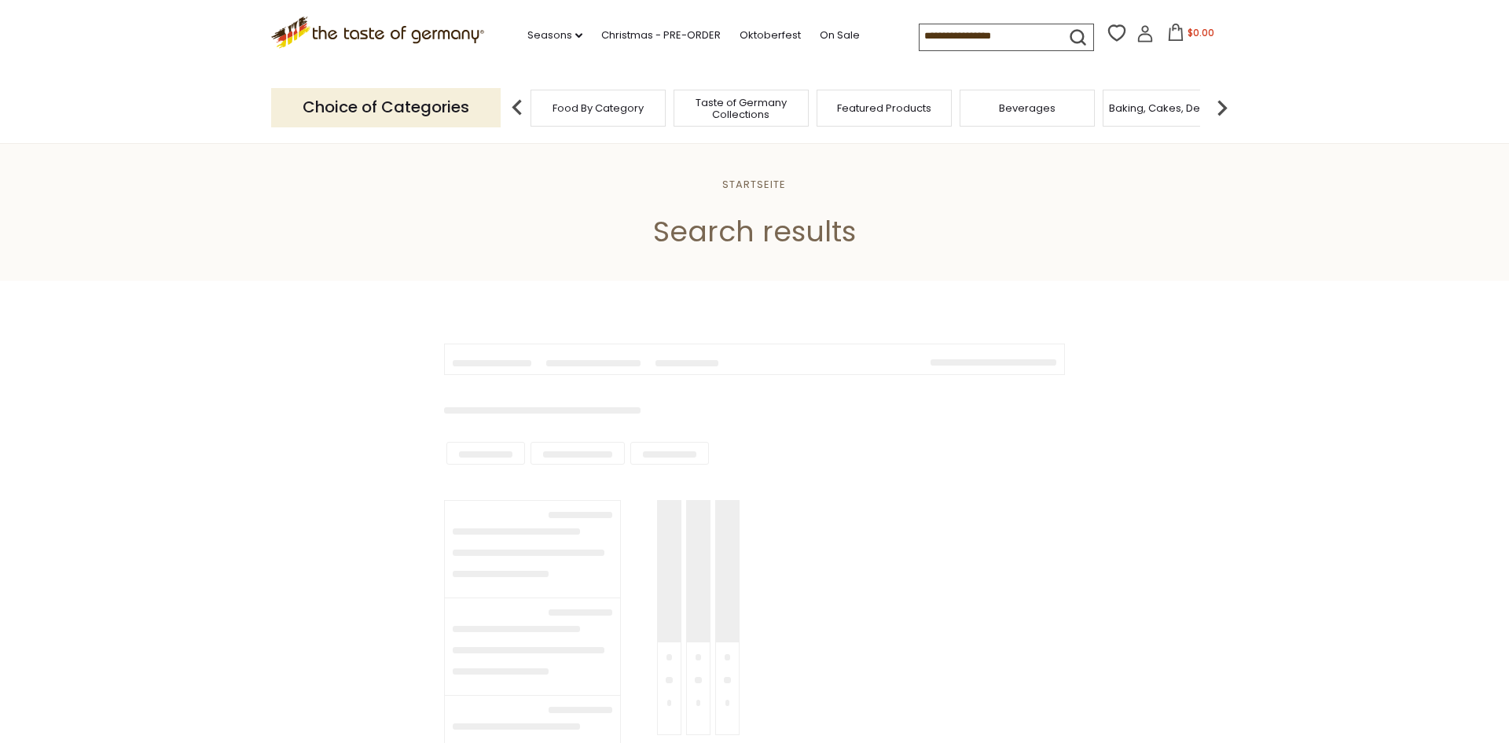  Describe the element at coordinates (1201, 32) in the screenshot. I see `span: $0.00` at that location.